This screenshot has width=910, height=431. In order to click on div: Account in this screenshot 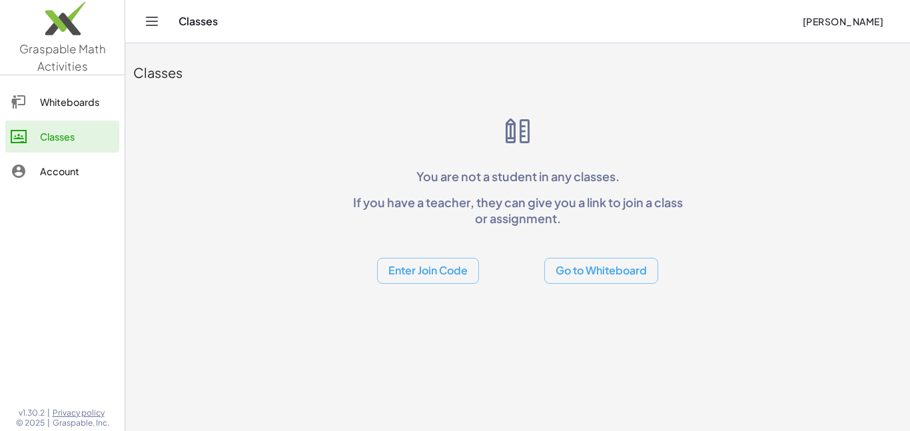, I will do `click(77, 171)`.